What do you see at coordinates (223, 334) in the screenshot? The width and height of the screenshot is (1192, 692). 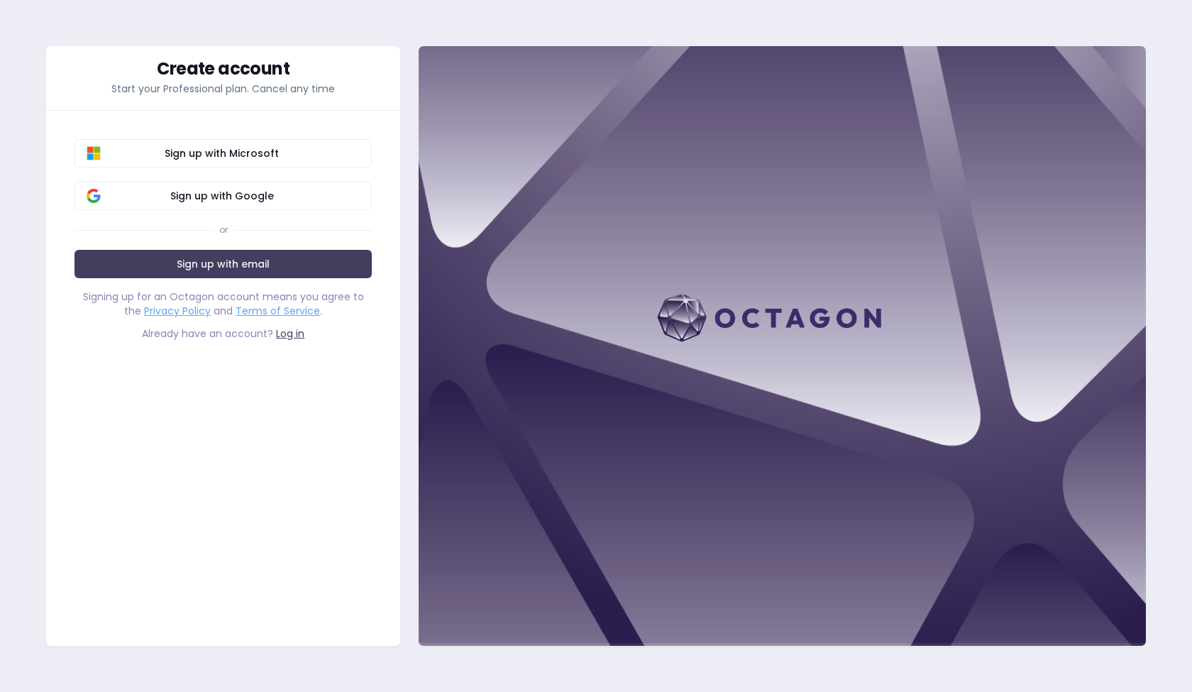 I see `div: Already have an account?` at bounding box center [223, 334].